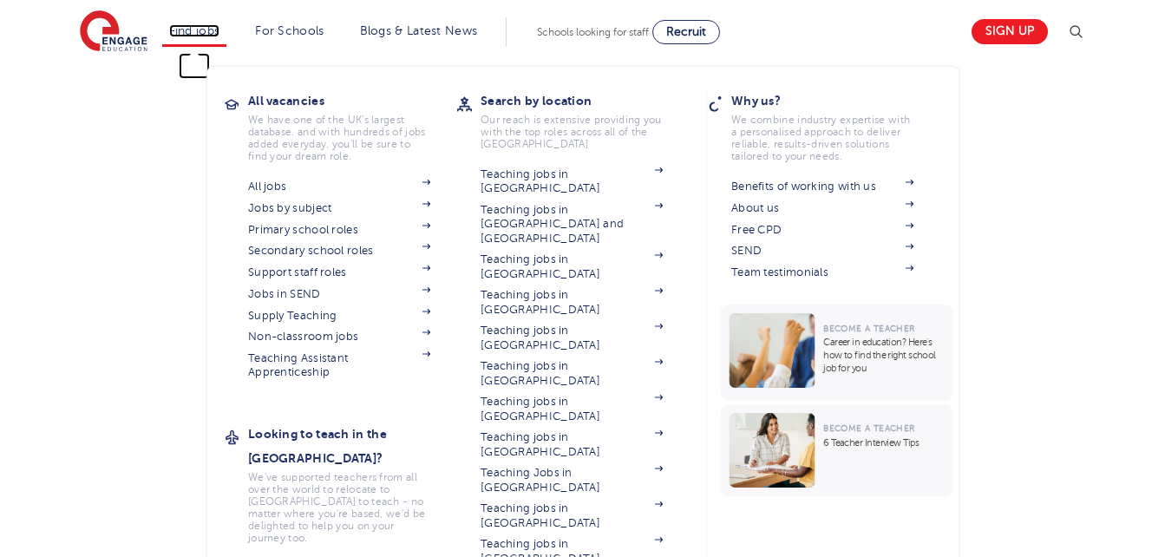 The image size is (1165, 557). I want to click on a: Jobs by subject, so click(339, 208).